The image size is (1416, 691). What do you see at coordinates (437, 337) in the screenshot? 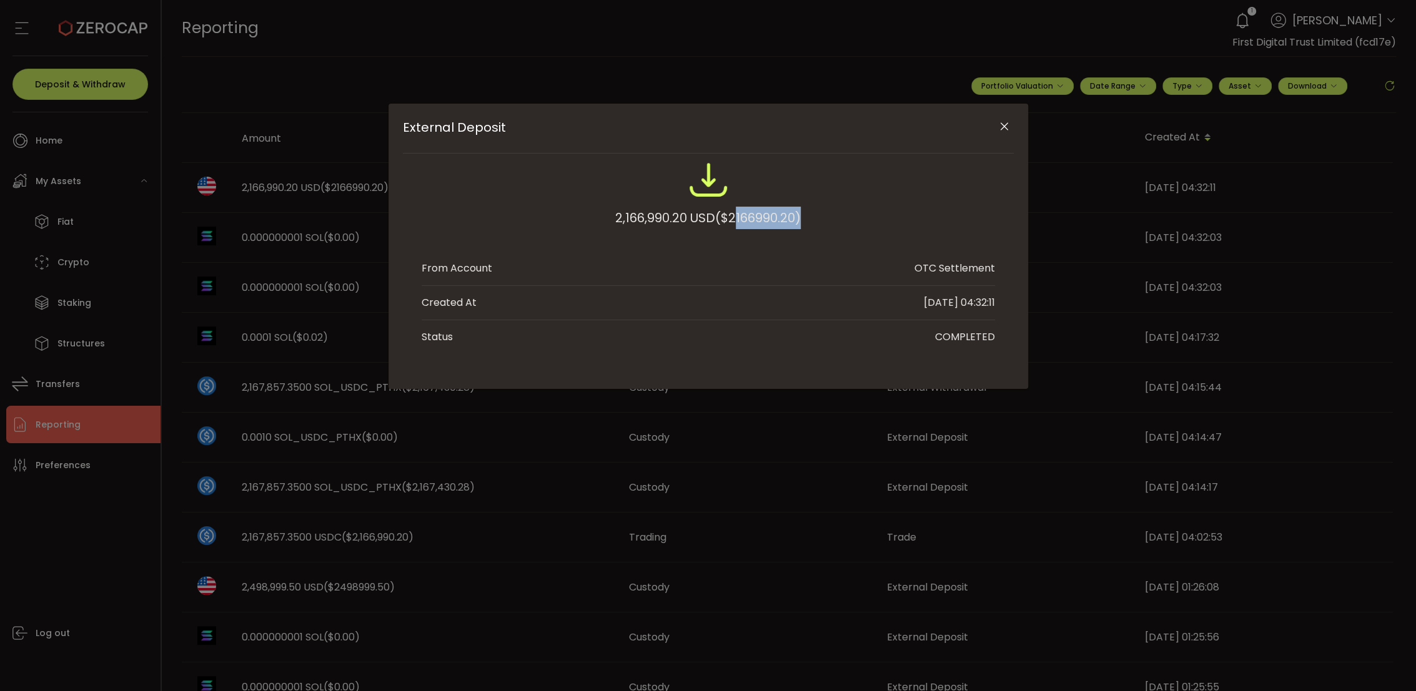
I see `div: Status` at bounding box center [437, 337].